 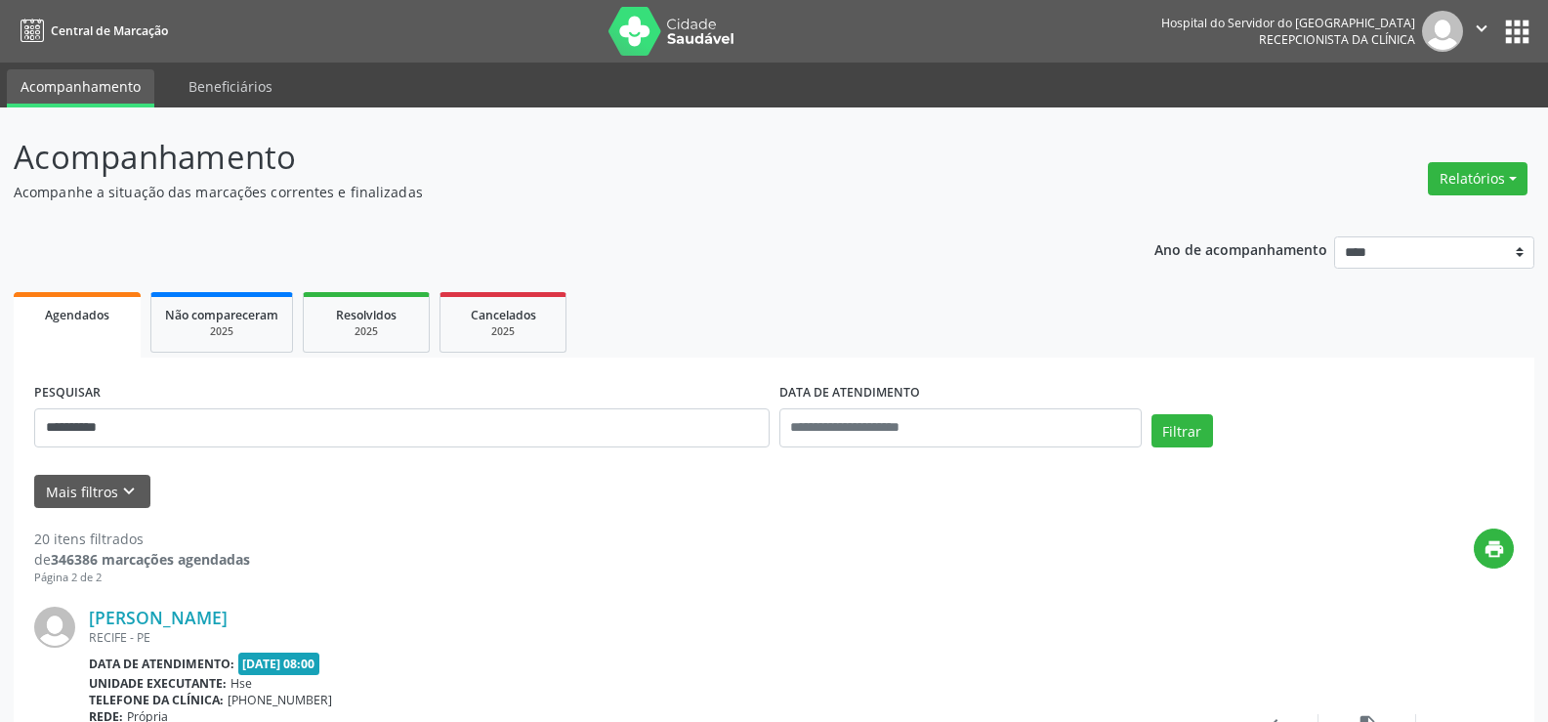 What do you see at coordinates (1241, 248) in the screenshot?
I see `p: Ano de acompanhamento` at bounding box center [1241, 248].